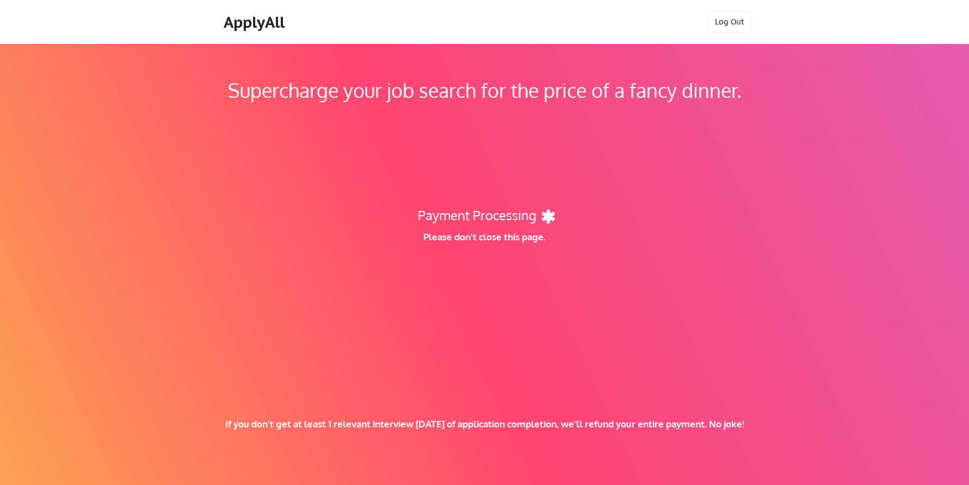 This screenshot has width=969, height=485. What do you see at coordinates (256, 22) in the screenshot?
I see `div: ApplyAll` at bounding box center [256, 22].